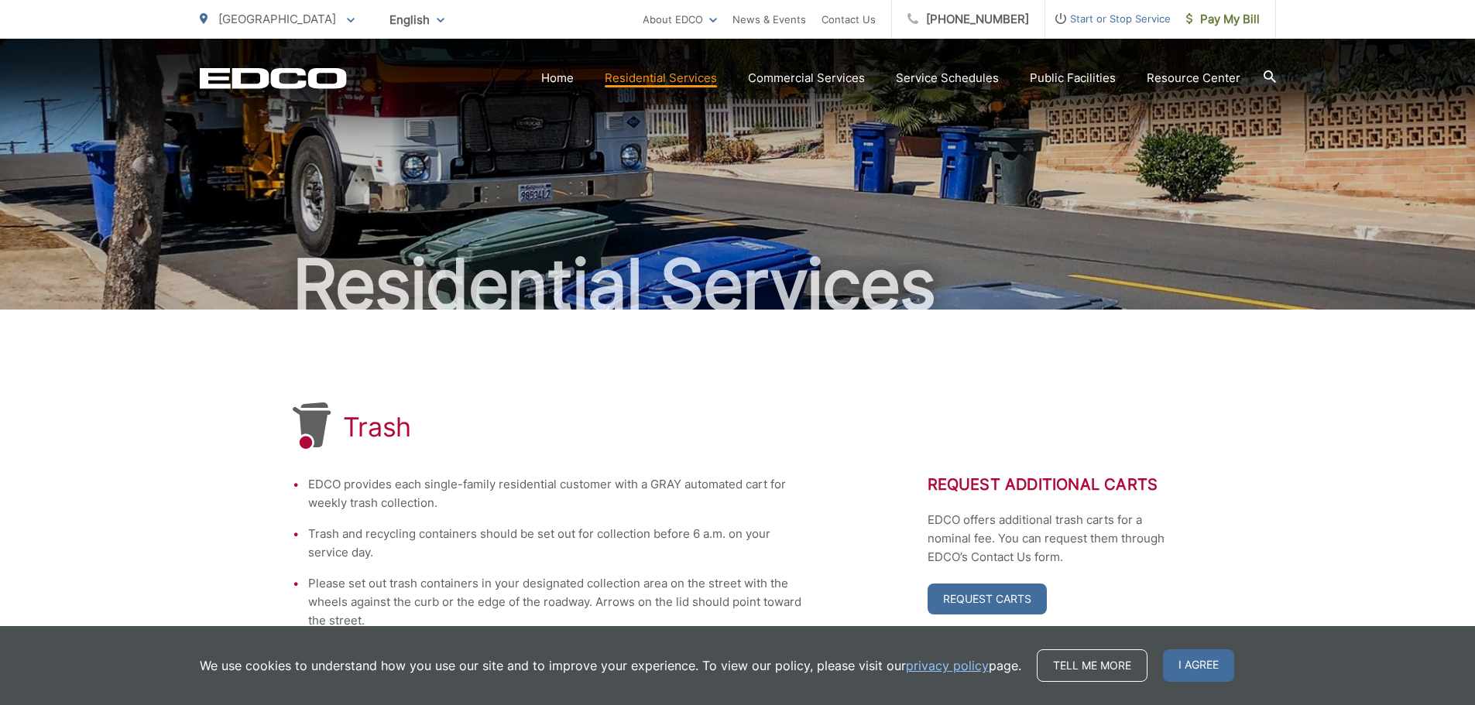 The width and height of the screenshot is (1475, 705). What do you see at coordinates (556, 602) in the screenshot?
I see `li: Please set out trash containers in your designated collection area on the street with the wheels ...` at bounding box center [556, 602].